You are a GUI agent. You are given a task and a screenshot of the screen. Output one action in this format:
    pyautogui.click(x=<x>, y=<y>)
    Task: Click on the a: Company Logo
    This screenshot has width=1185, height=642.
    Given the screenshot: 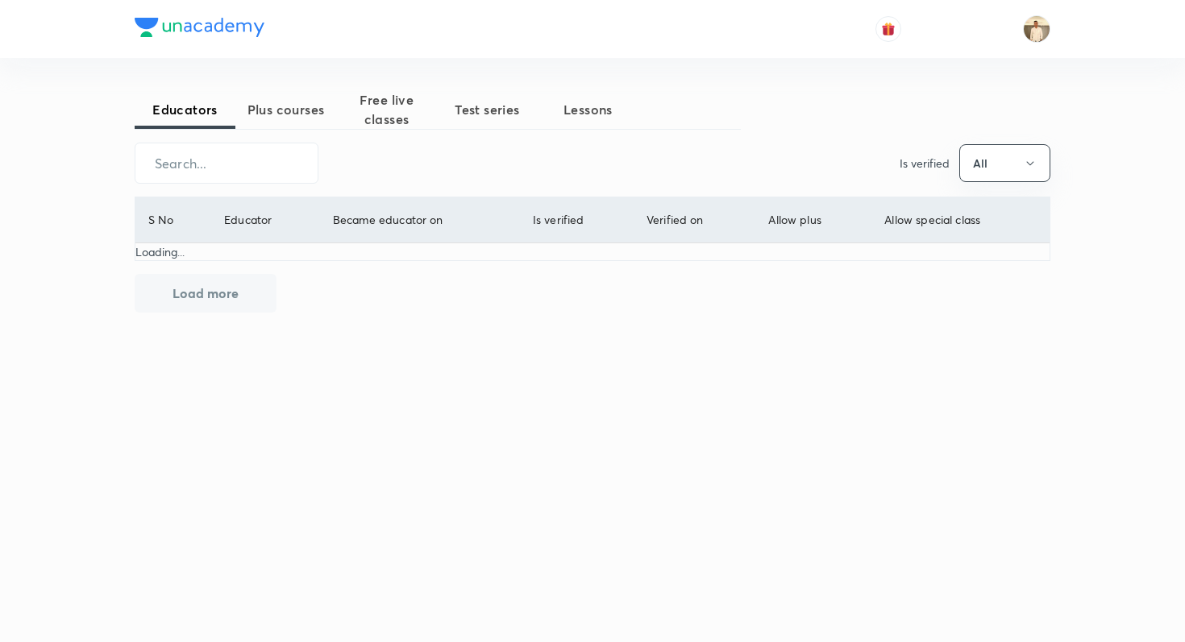 What is the action you would take?
    pyautogui.click(x=199, y=29)
    